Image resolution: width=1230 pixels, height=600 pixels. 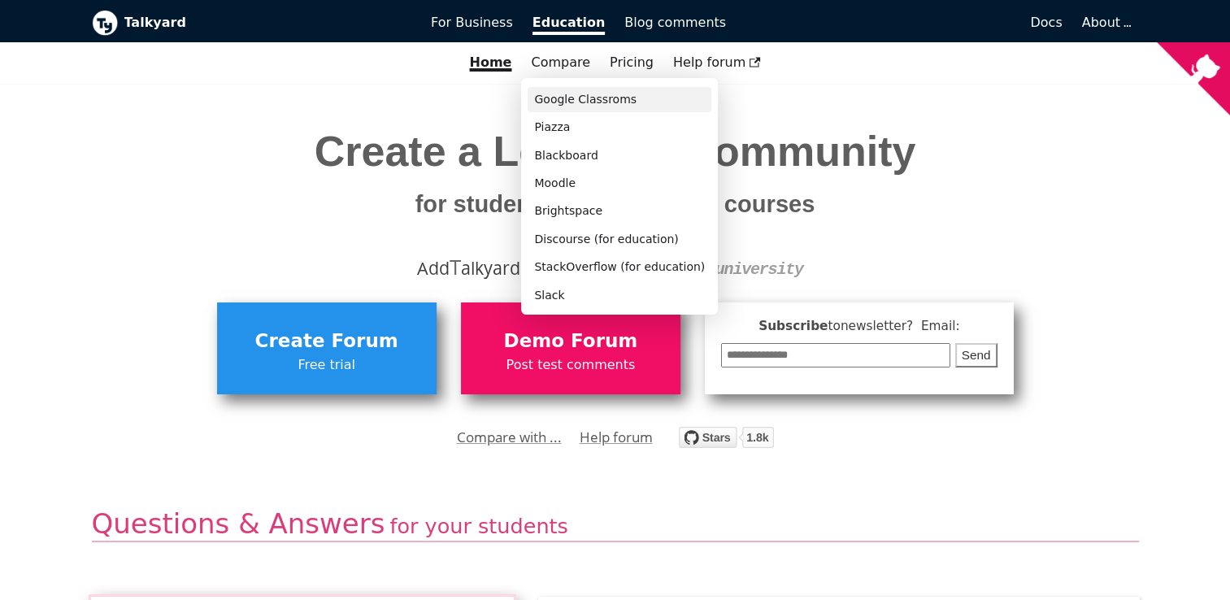 What do you see at coordinates (619, 183) in the screenshot?
I see `a: Moodle` at bounding box center [619, 183].